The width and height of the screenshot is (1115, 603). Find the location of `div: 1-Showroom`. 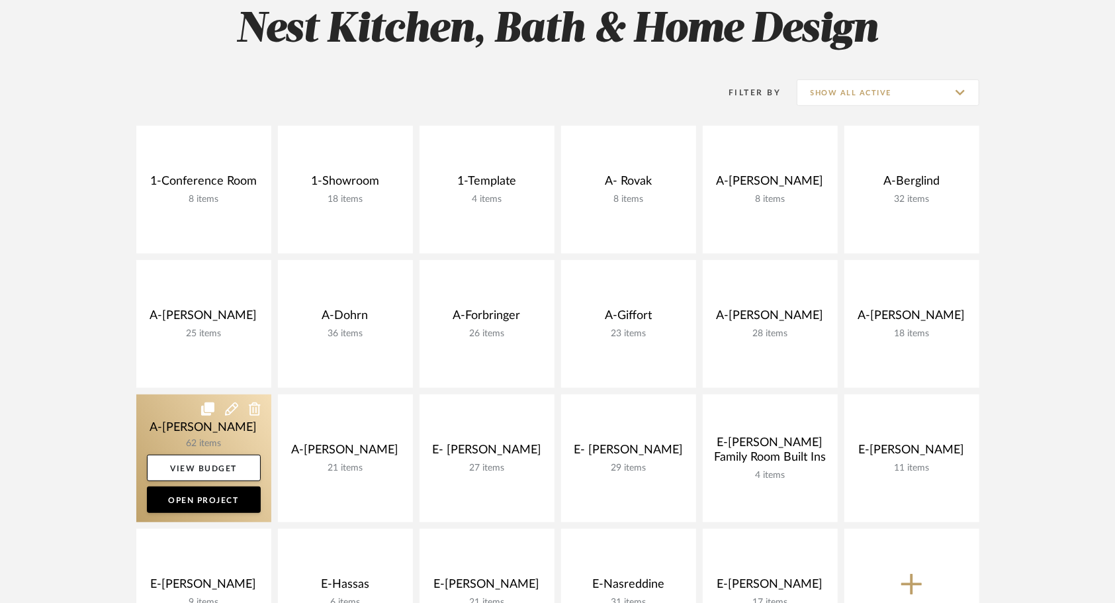

div: 1-Showroom is located at coordinates (345, 184).